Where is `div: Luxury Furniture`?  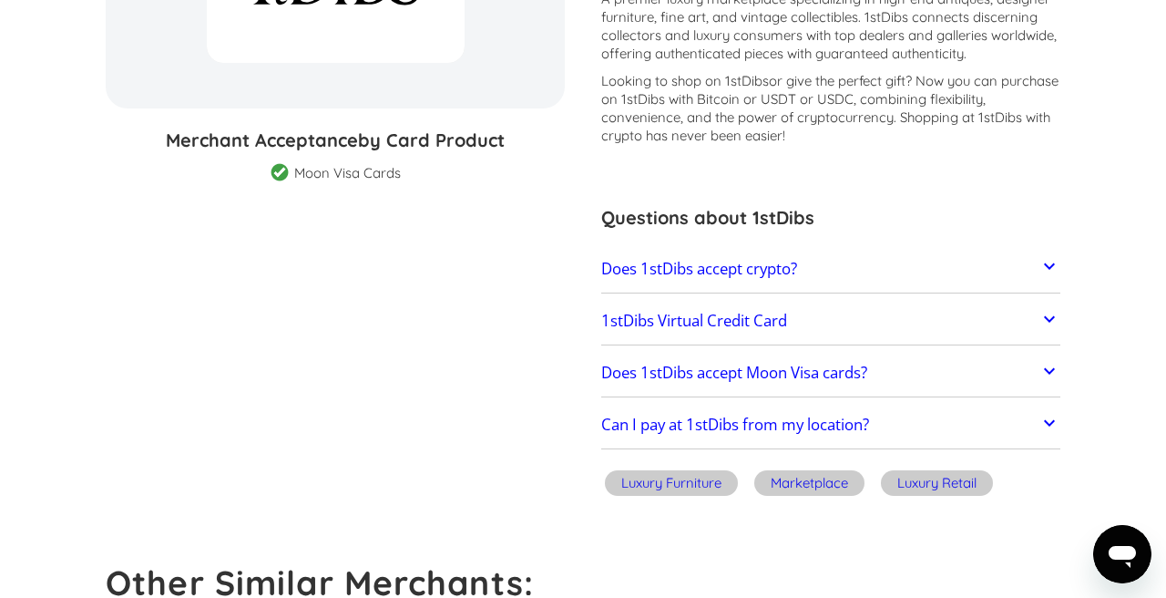 div: Luxury Furniture is located at coordinates (672, 483).